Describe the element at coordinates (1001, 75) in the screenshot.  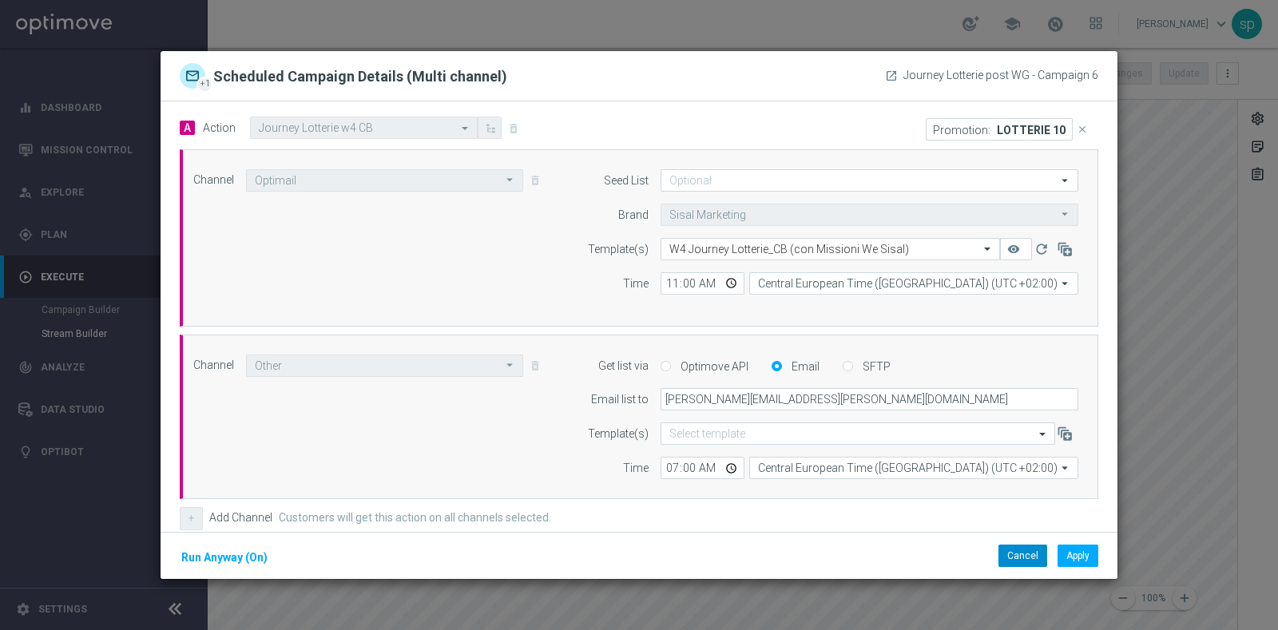
I see `span: Journey Lotterie post WG - Campaign 6` at that location.